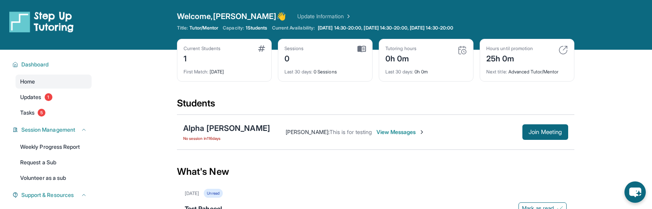 Image resolution: width=652 pixels, height=209 pixels. I want to click on div: Students, so click(376, 106).